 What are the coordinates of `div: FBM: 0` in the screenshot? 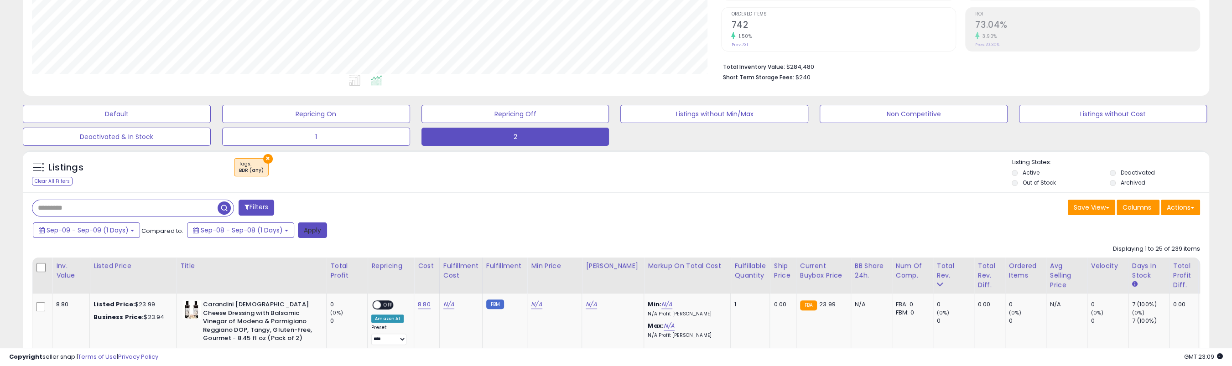 It's located at (911, 313).